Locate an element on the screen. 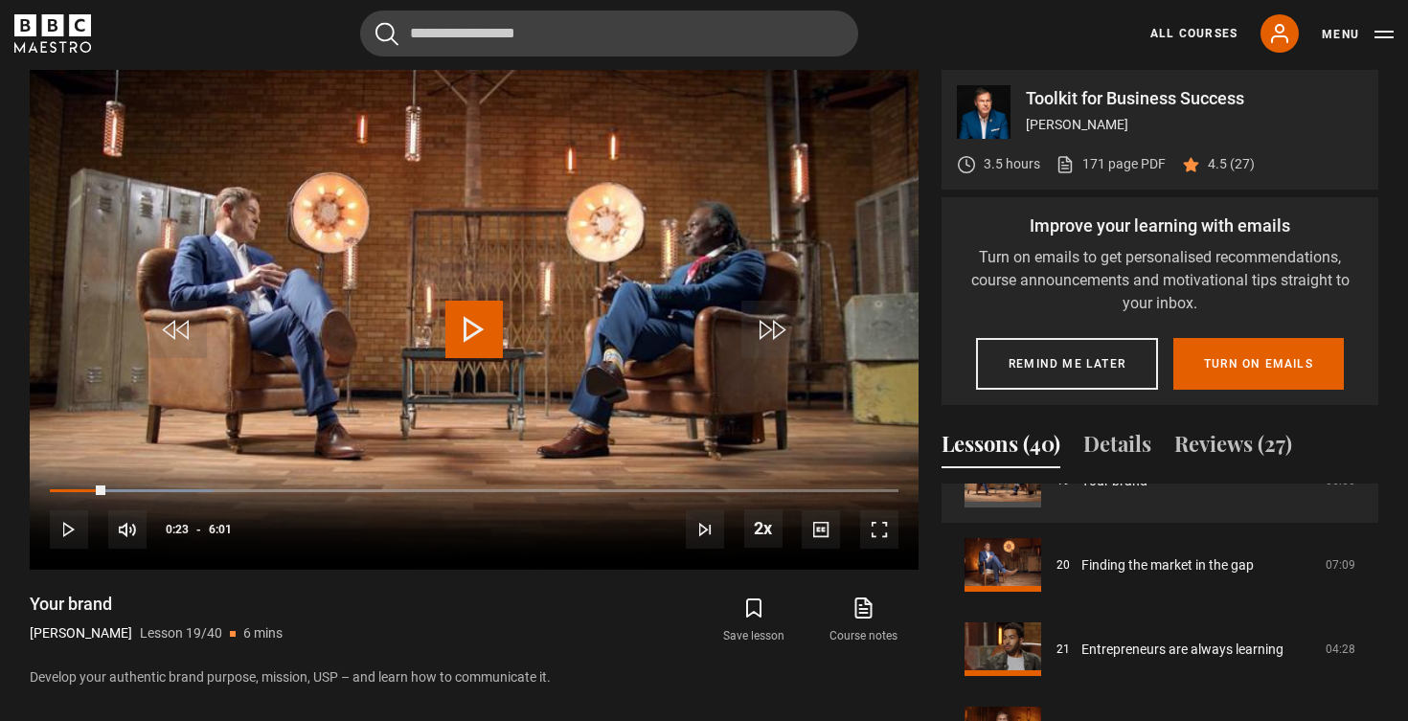 The width and height of the screenshot is (1408, 721). button: Lessons (40) is located at coordinates (1001, 448).